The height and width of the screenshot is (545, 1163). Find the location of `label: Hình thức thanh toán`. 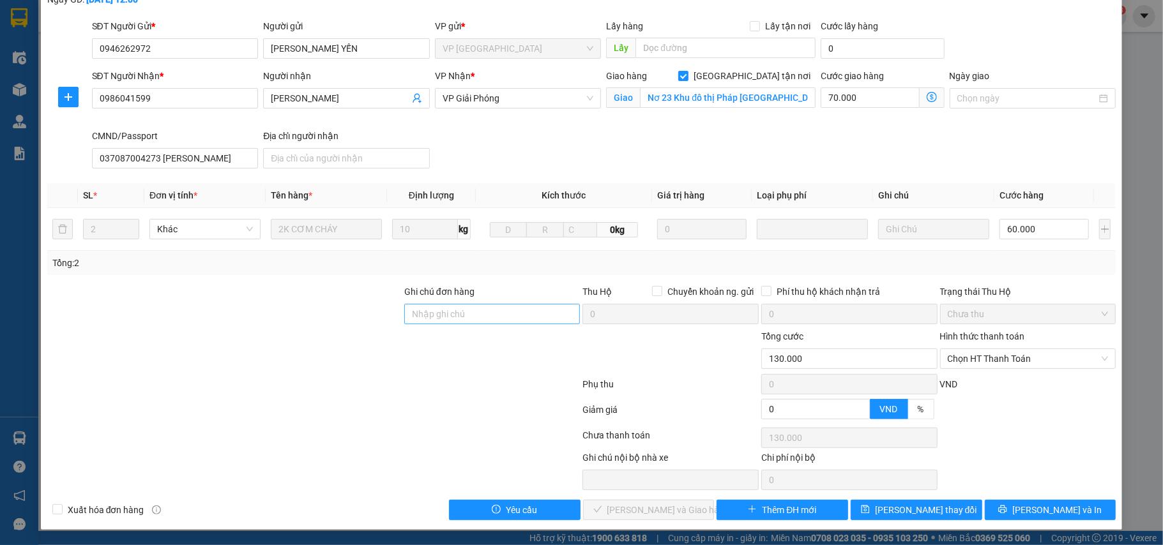

label: Hình thức thanh toán is located at coordinates (982, 337).